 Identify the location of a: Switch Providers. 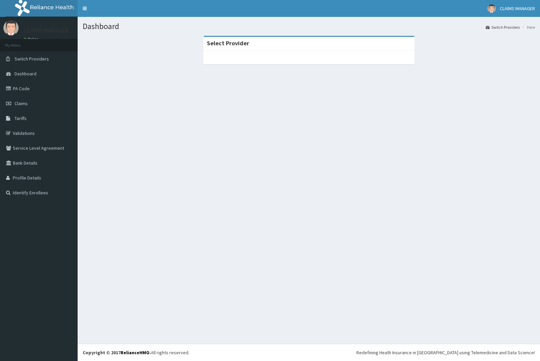
(503, 27).